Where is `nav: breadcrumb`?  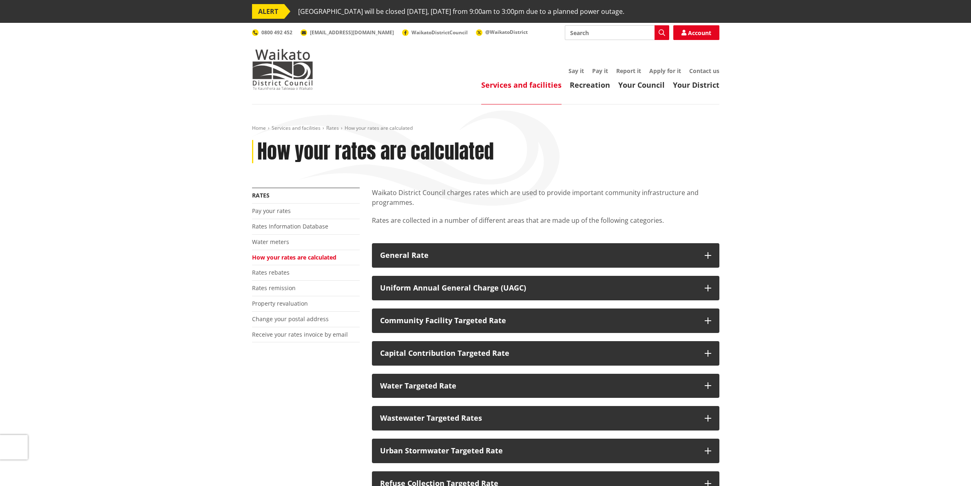
nav: breadcrumb is located at coordinates (486, 128).